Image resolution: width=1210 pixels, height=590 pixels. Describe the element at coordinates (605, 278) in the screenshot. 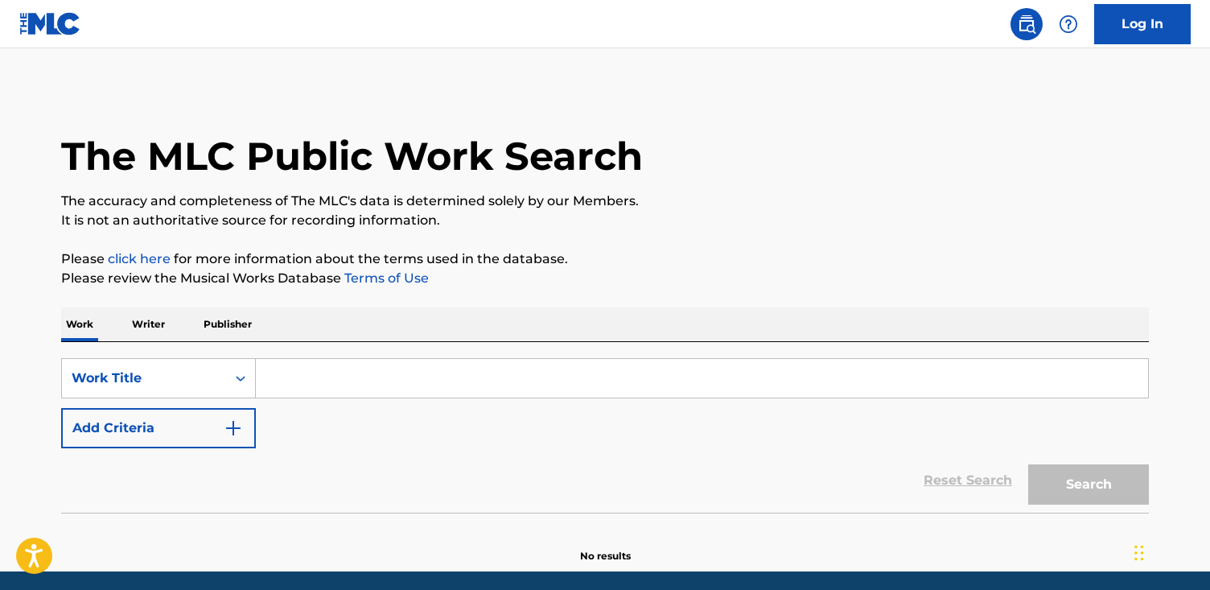

I see `p: Please review the Musical Works Database` at that location.